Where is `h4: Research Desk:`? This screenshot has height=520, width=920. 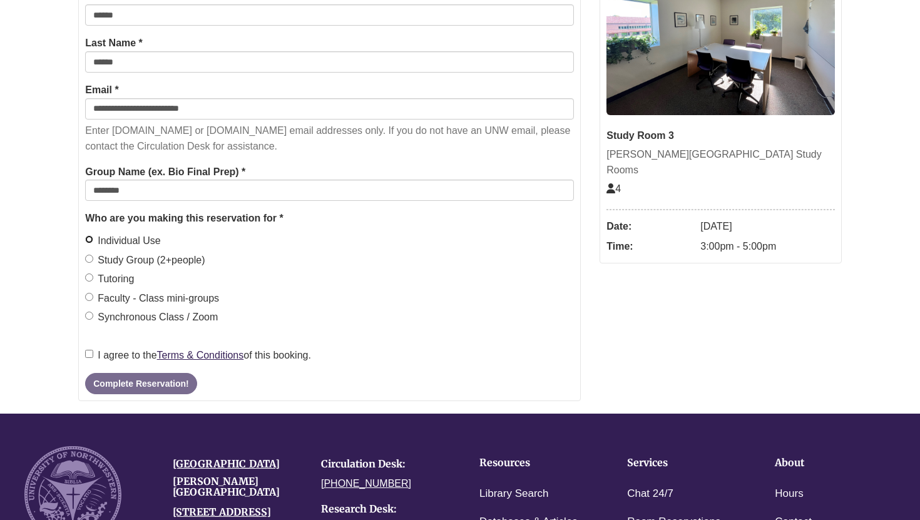 h4: Research Desk: is located at coordinates (386, 510).